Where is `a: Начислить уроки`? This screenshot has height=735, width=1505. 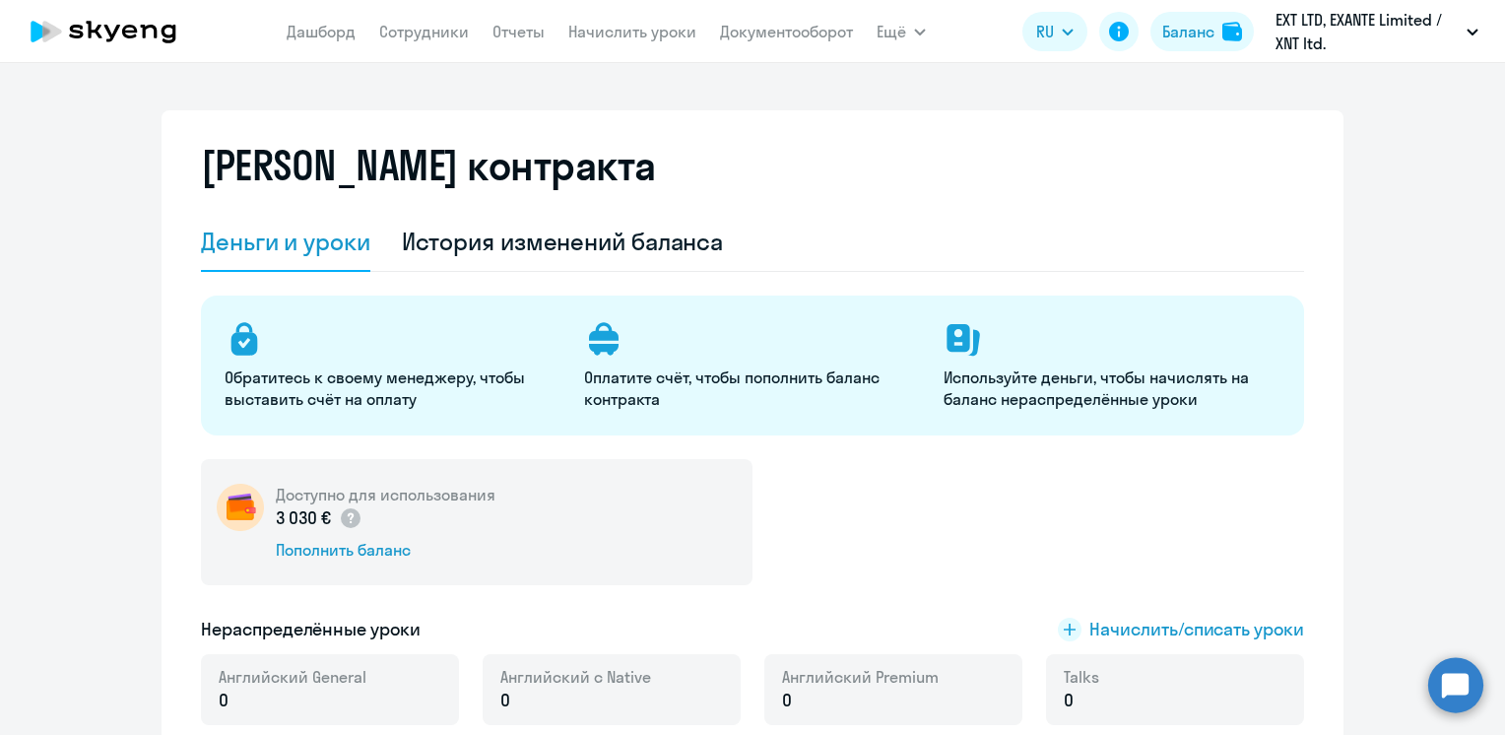 a: Начислить уроки is located at coordinates (632, 32).